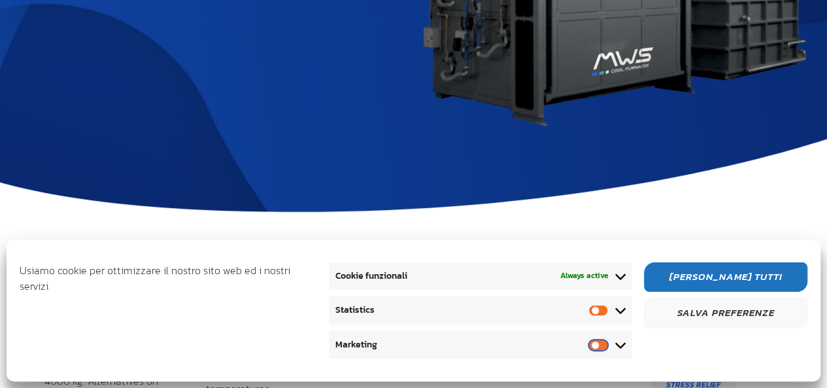  Describe the element at coordinates (480, 345) in the screenshot. I see `summary: Marketing` at that location.